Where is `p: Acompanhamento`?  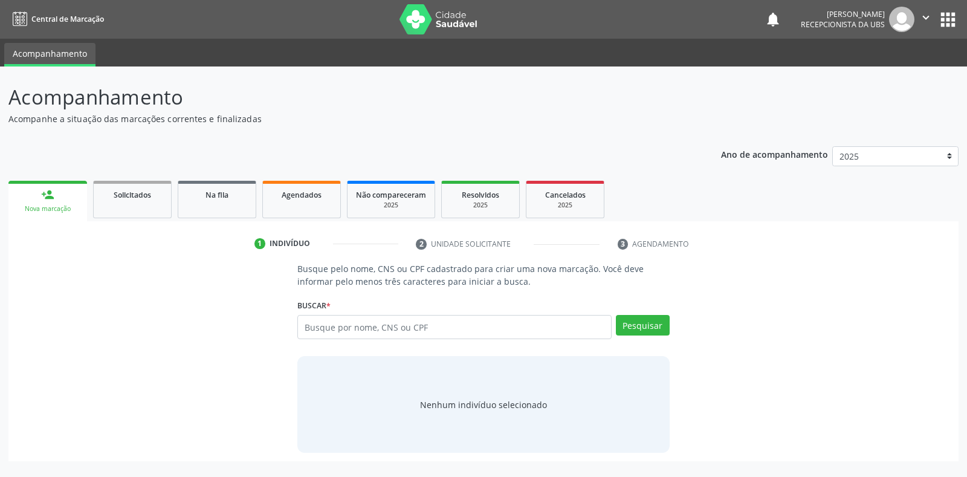
p: Acompanhamento is located at coordinates (341, 97).